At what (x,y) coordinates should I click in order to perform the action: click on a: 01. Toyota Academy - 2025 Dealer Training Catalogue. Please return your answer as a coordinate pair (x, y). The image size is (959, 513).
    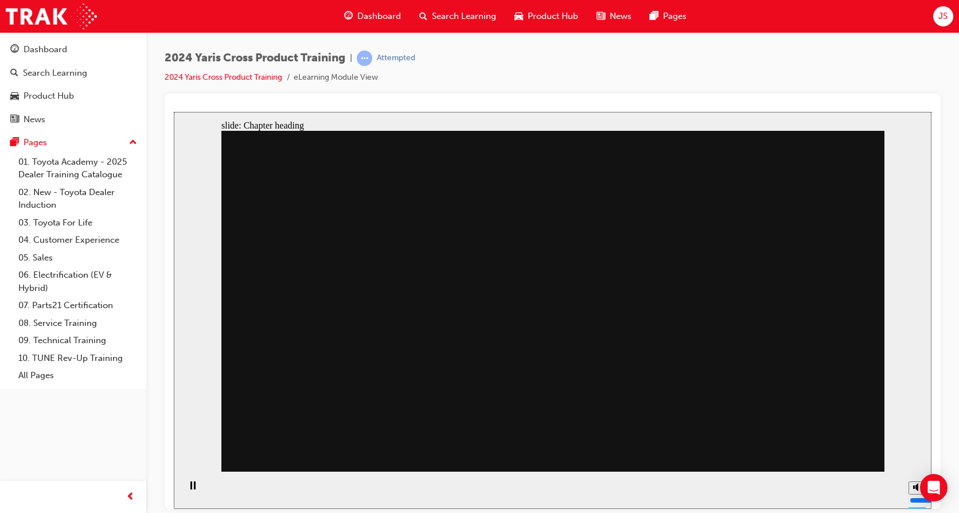
    Looking at the image, I should click on (77, 168).